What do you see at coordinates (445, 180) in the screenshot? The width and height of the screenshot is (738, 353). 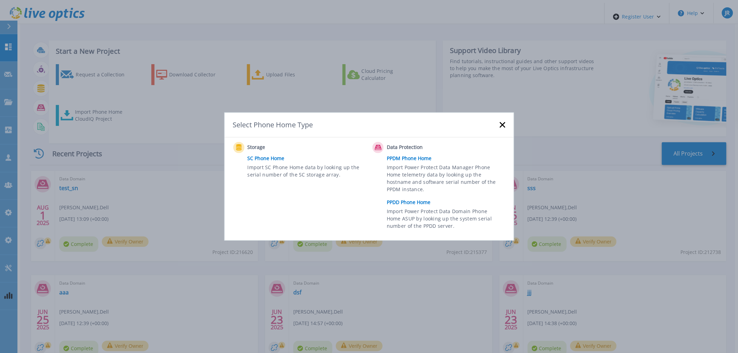 I see `span: Import Power Protect Data Manager Phone Home telemetry data by looking up the hostname and softwa...` at bounding box center [445, 180].